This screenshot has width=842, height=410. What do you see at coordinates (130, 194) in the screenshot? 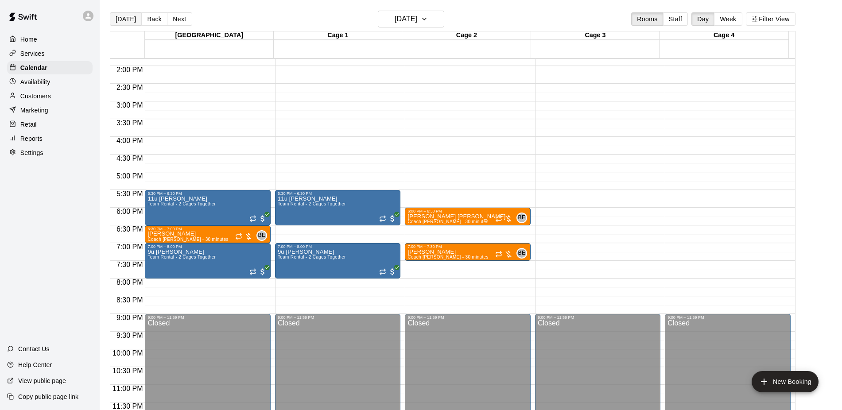
I see `span: 5:30 PM` at bounding box center [130, 194].